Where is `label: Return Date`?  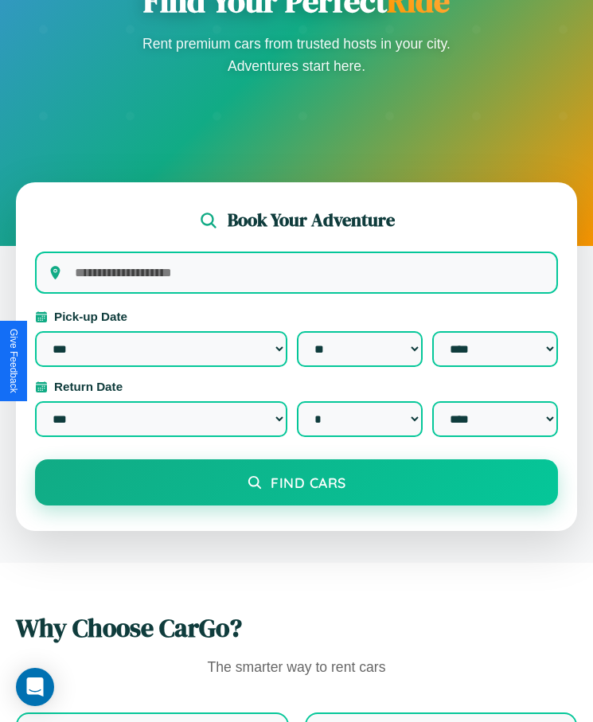 label: Return Date is located at coordinates (296, 386).